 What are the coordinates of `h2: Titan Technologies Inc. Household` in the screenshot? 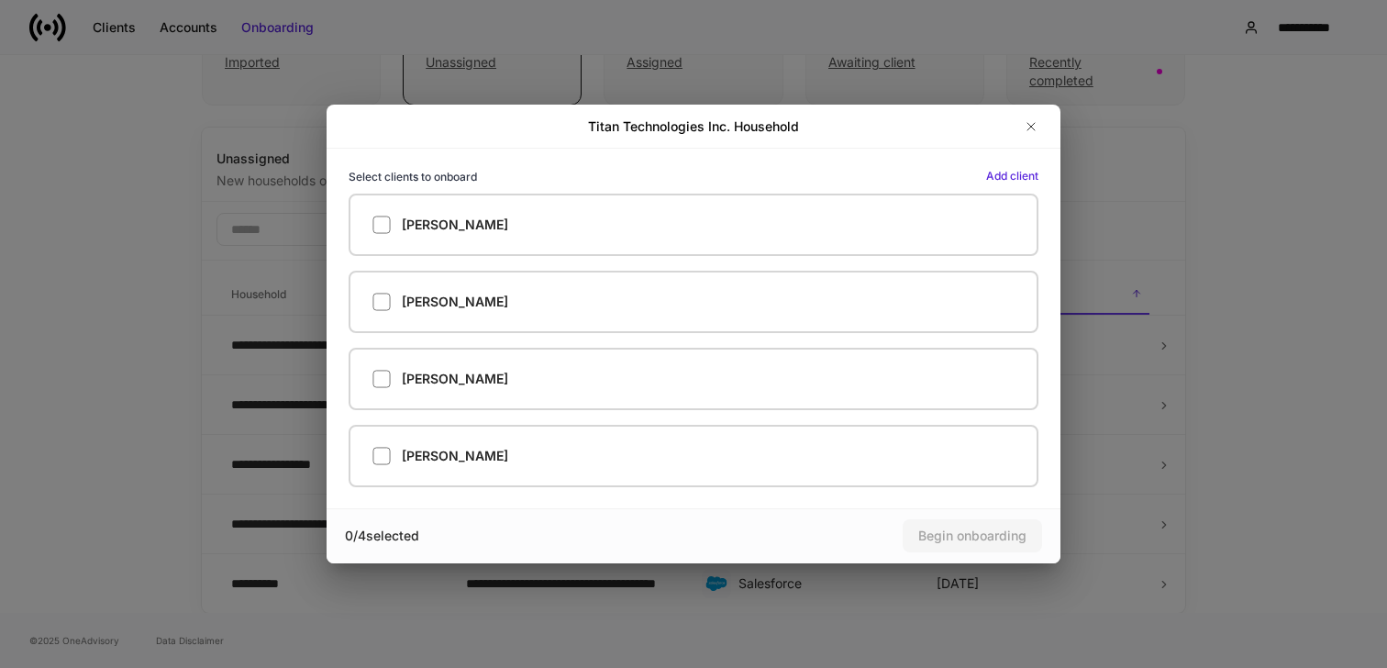 It's located at (694, 127).